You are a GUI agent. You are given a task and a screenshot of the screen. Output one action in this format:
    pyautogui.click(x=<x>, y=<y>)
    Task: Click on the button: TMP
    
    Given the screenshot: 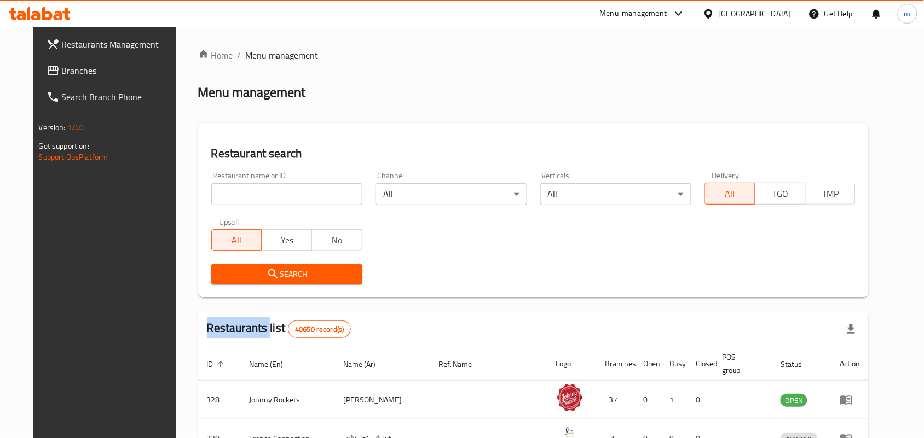 What is the action you would take?
    pyautogui.click(x=830, y=194)
    